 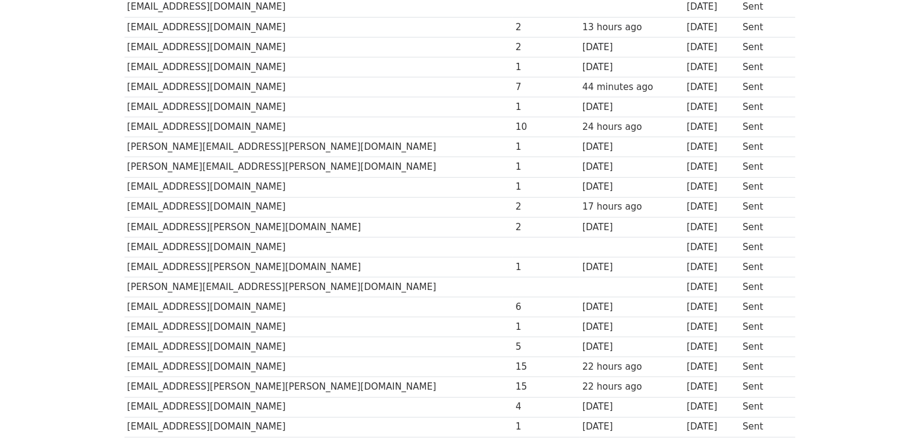 What do you see at coordinates (632, 127) in the screenshot?
I see `div: 24 hours ago` at bounding box center [632, 127].